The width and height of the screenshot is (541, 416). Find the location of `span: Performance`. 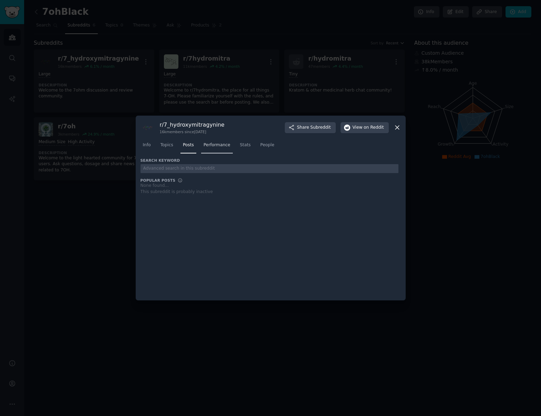

span: Performance is located at coordinates (217, 145).